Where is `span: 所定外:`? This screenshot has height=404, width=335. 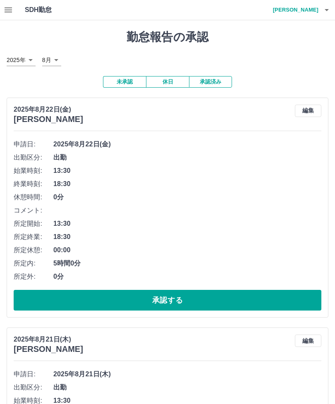
span: 所定外: is located at coordinates (34, 277).